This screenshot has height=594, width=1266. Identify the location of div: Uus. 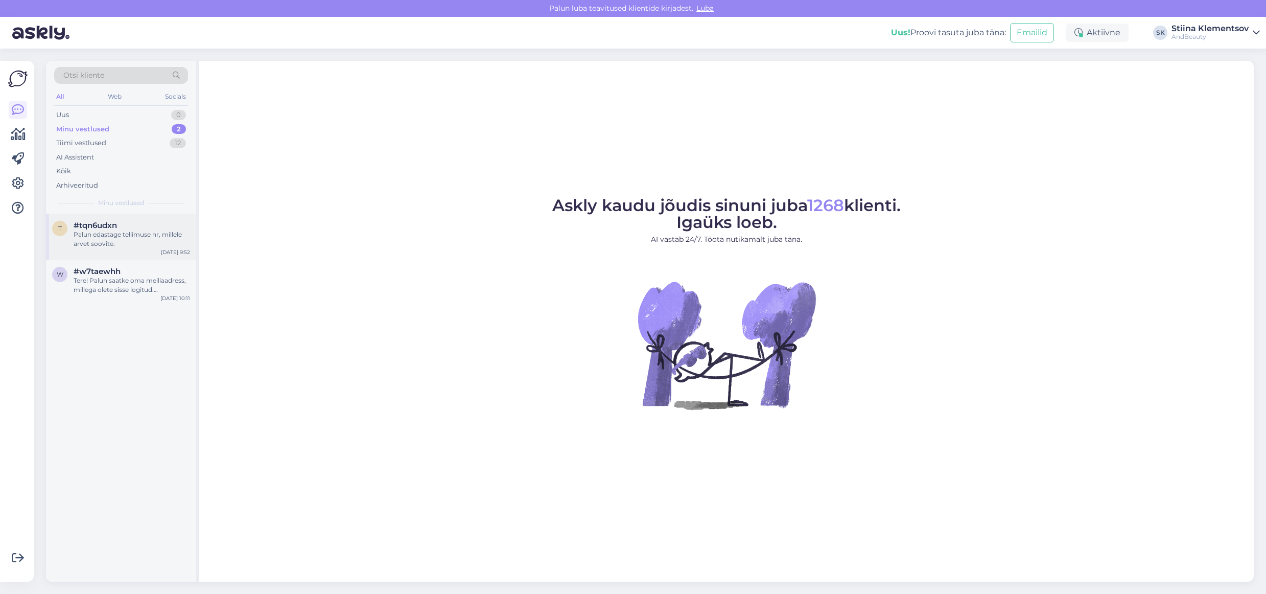
(62, 115).